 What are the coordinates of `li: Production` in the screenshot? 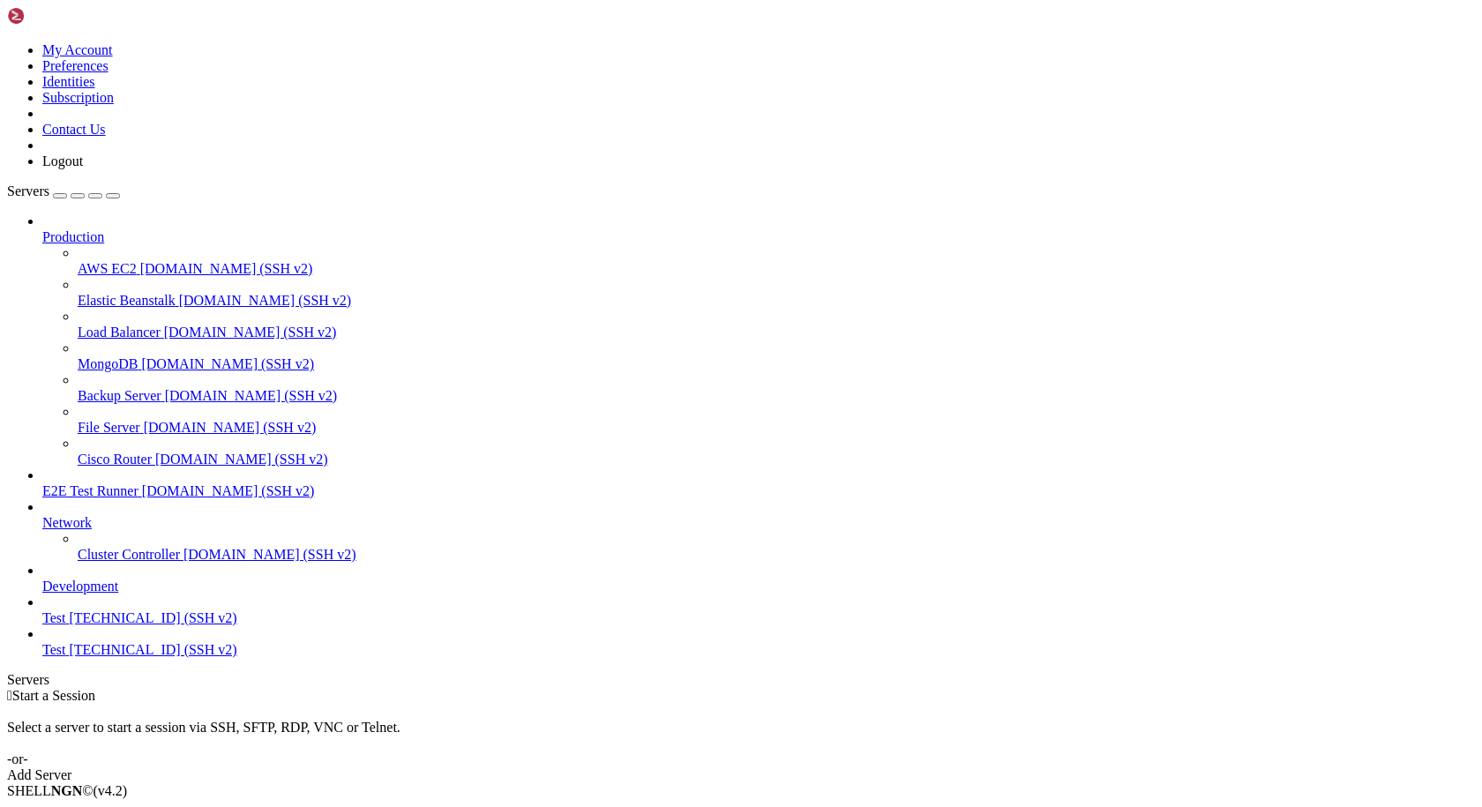 It's located at (759, 340).